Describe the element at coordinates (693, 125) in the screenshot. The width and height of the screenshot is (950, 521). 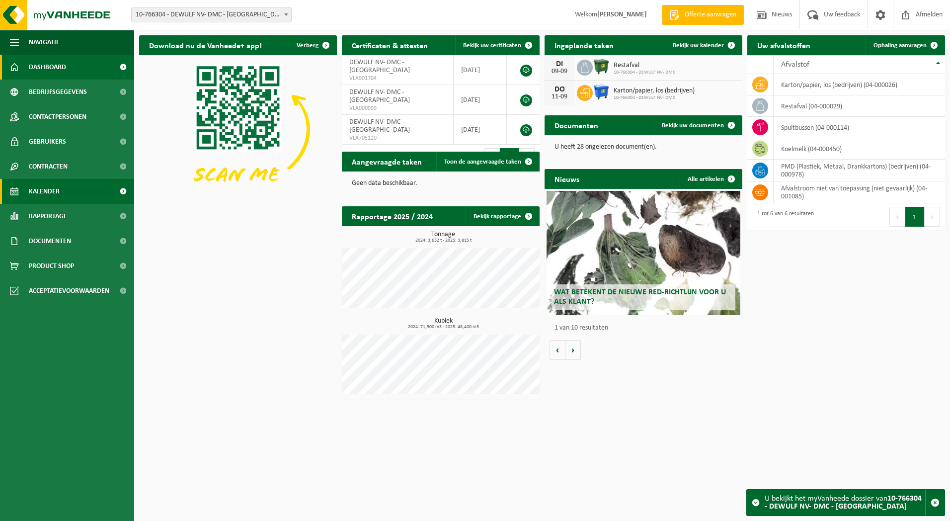
I see `span: Bekijk uw documenten` at that location.